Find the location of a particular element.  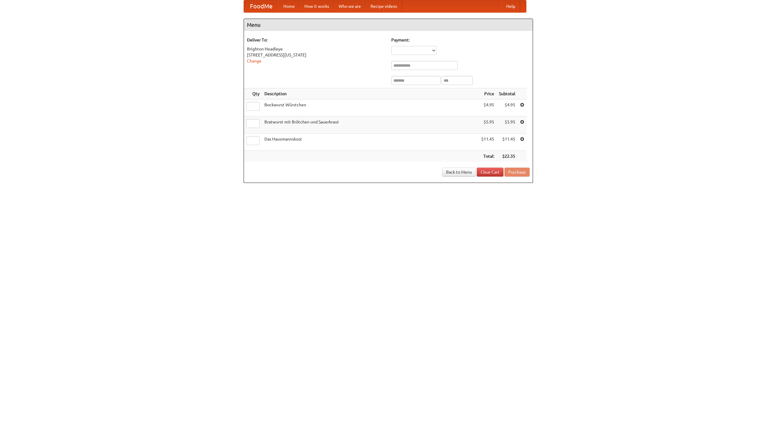

a: Clear Cart is located at coordinates (490, 172).